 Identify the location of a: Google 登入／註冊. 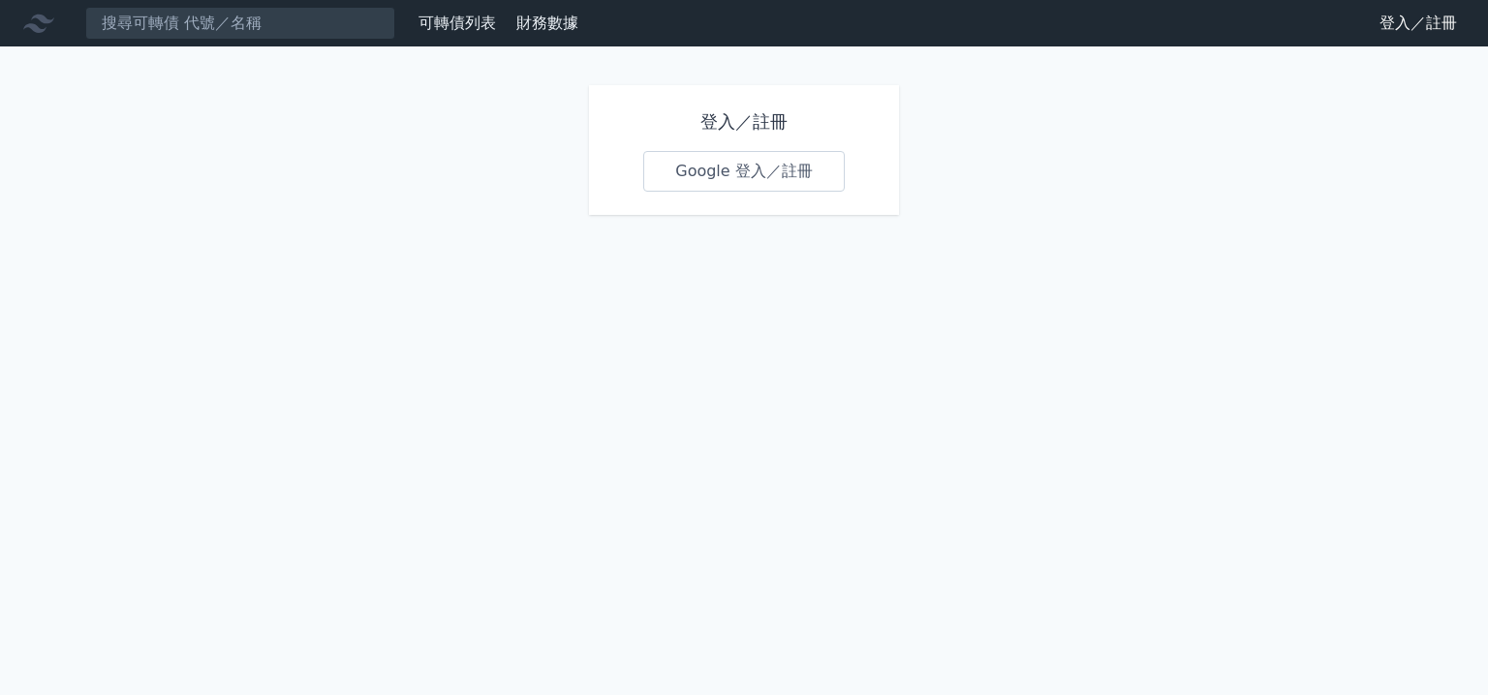
(744, 171).